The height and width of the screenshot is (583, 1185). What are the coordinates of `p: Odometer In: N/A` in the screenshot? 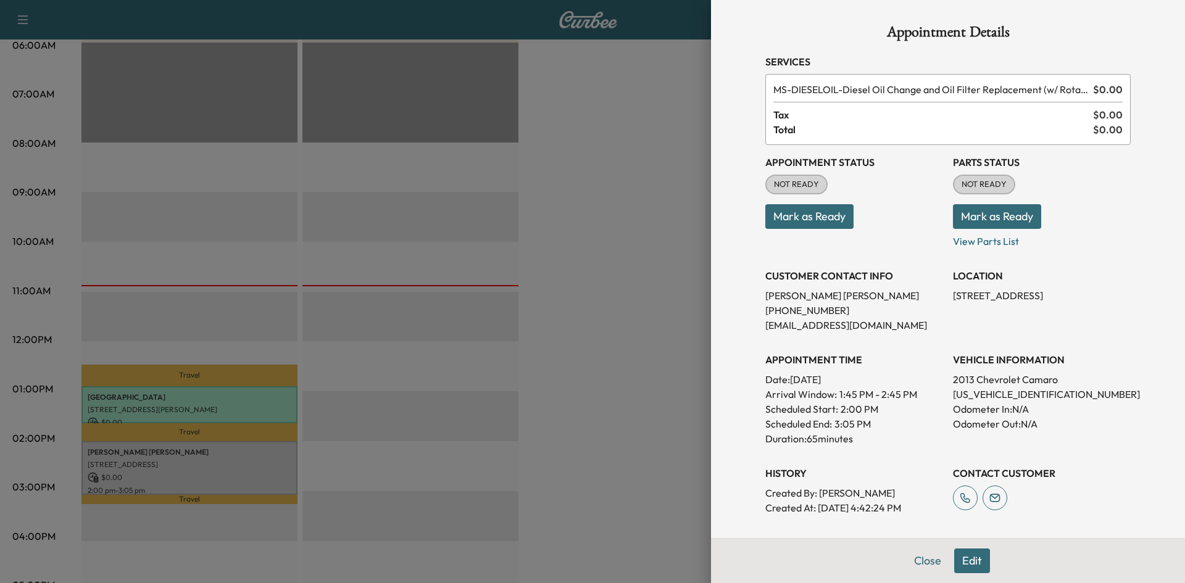 It's located at (1042, 409).